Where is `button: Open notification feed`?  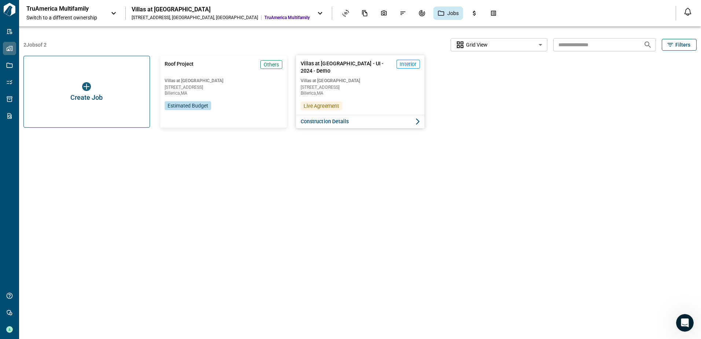
button: Open notification feed is located at coordinates (687, 12).